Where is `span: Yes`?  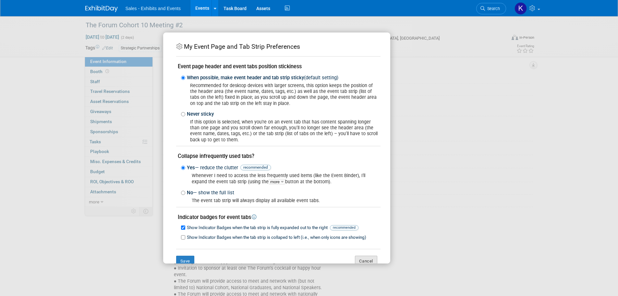 span: Yes is located at coordinates (229, 167).